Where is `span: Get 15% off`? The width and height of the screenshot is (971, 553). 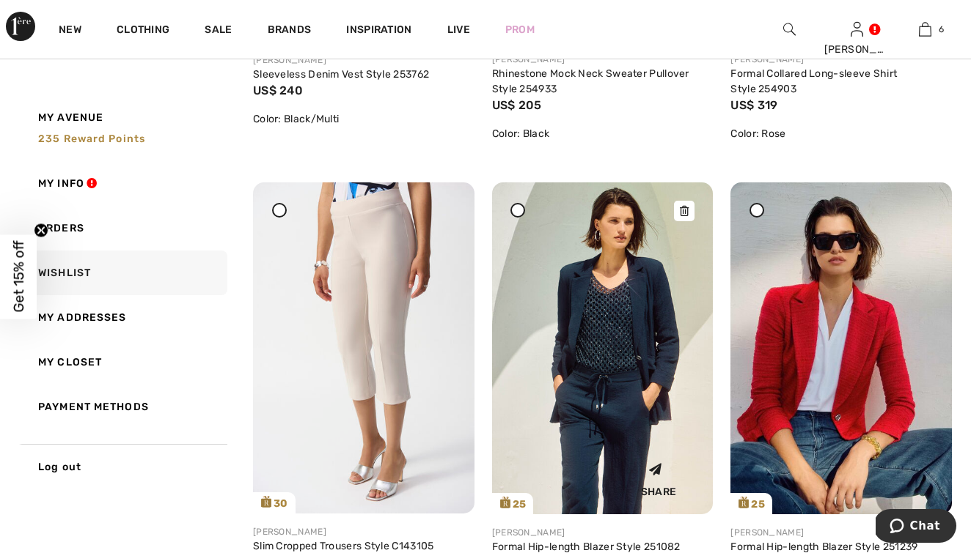 span: Get 15% off is located at coordinates (18, 277).